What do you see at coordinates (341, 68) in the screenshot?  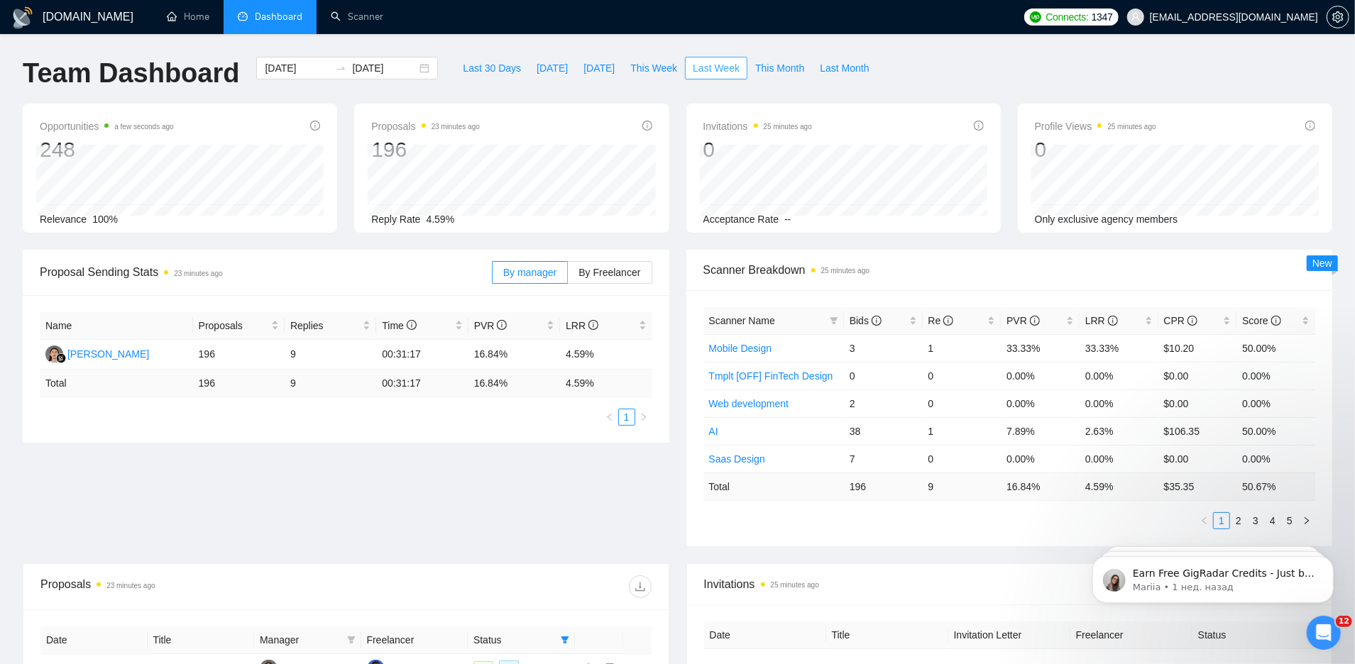 I see `span: swap-right` at bounding box center [341, 68].